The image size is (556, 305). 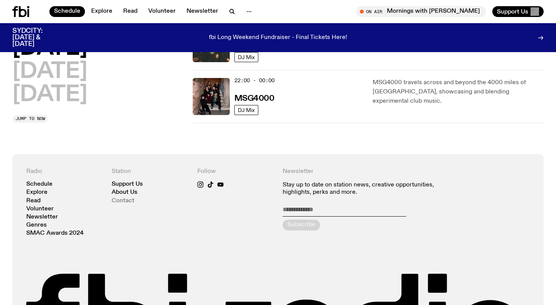 I want to click on button: Jump to now, so click(x=30, y=119).